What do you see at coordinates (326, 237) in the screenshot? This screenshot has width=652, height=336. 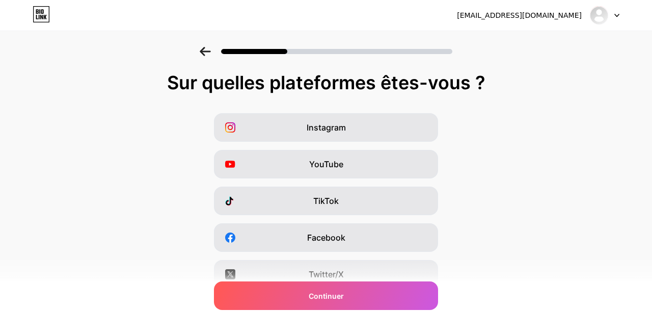 I see `font: Facebook` at bounding box center [326, 237].